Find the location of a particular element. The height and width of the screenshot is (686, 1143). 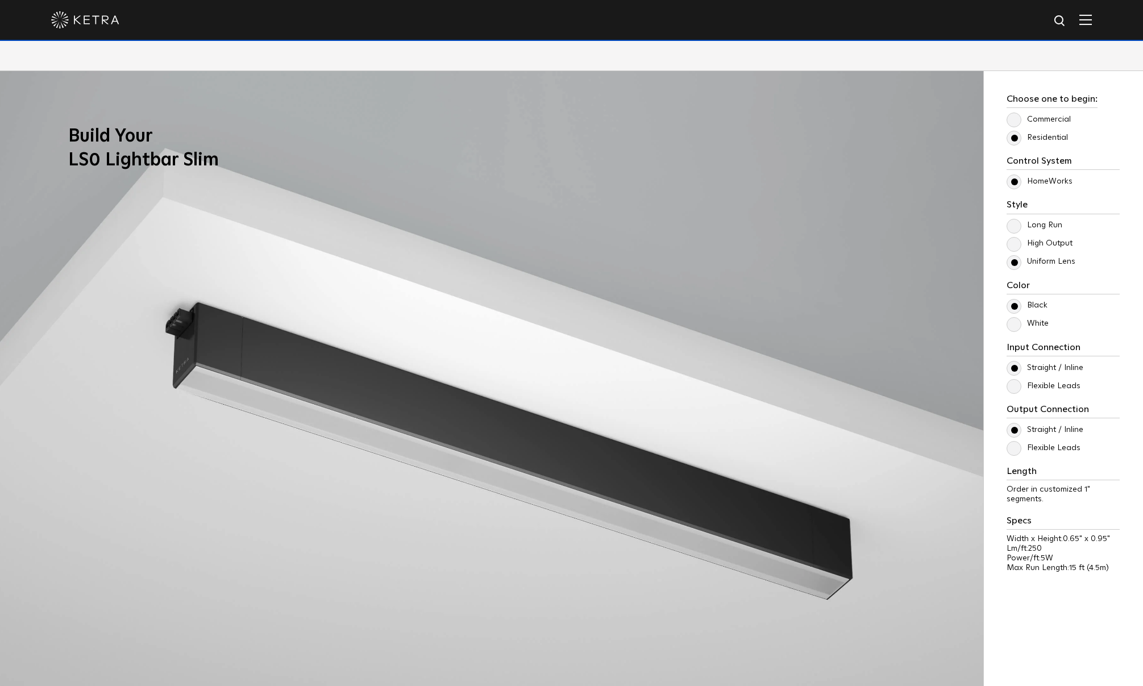

p: Max Run Length: is located at coordinates (1063, 568).